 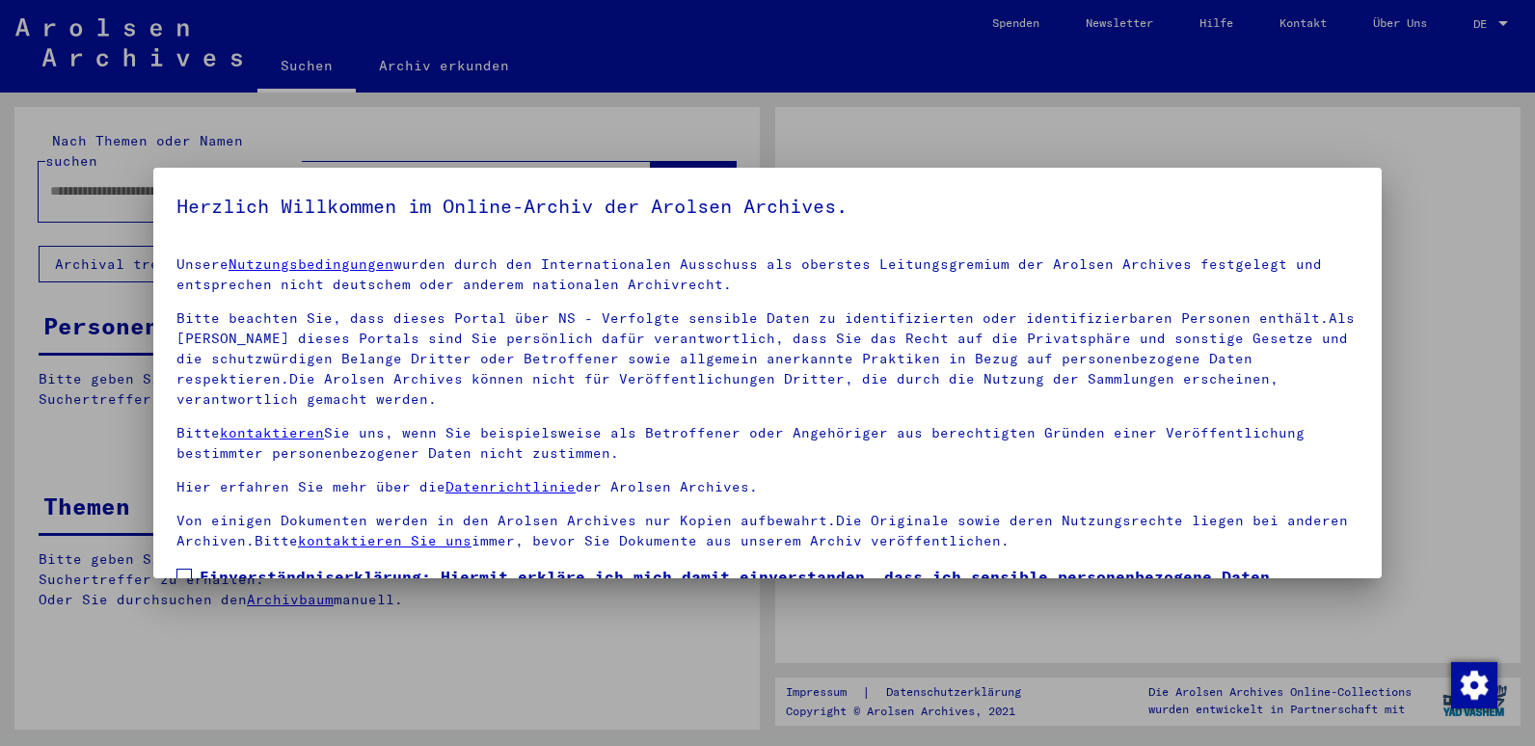 I want to click on h5: Herzlich Willkommen im Online-Archiv der Arolsen Archives., so click(x=768, y=206).